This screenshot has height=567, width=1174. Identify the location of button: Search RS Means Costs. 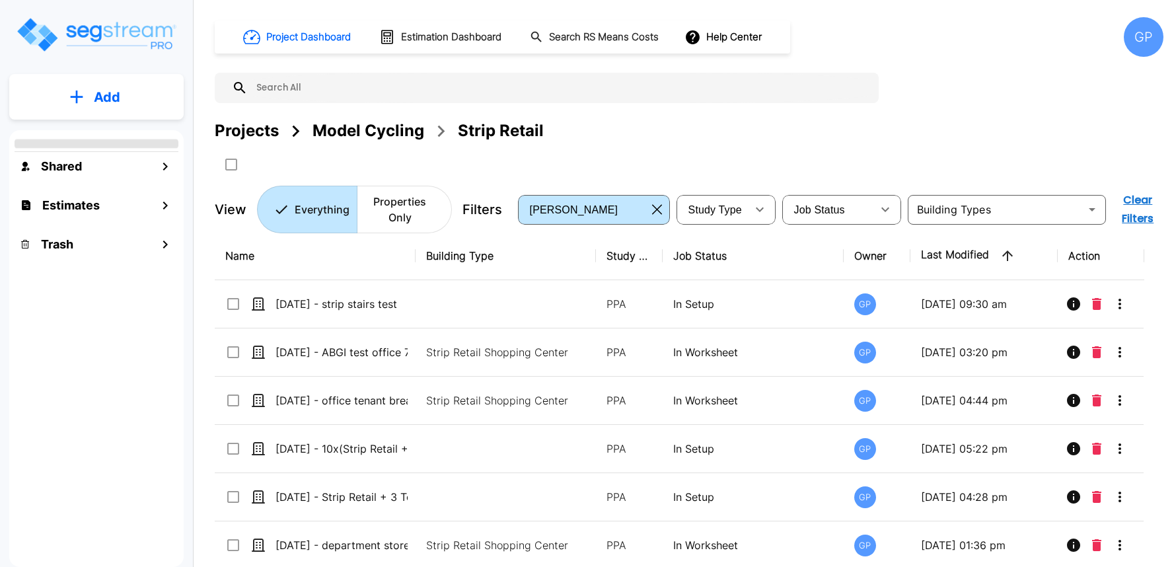
(595, 37).